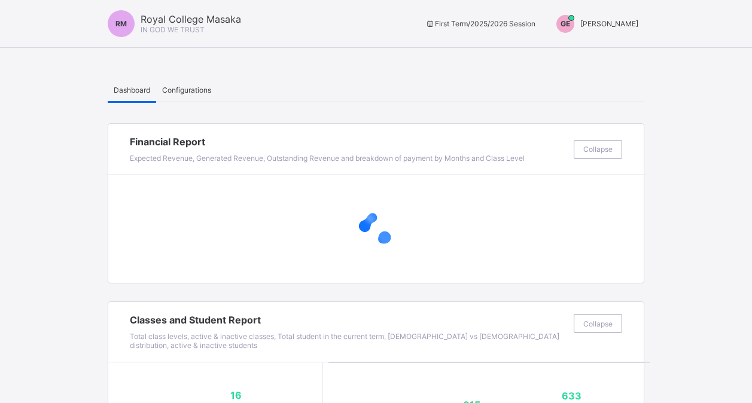  Describe the element at coordinates (121, 23) in the screenshot. I see `span: RM` at that location.